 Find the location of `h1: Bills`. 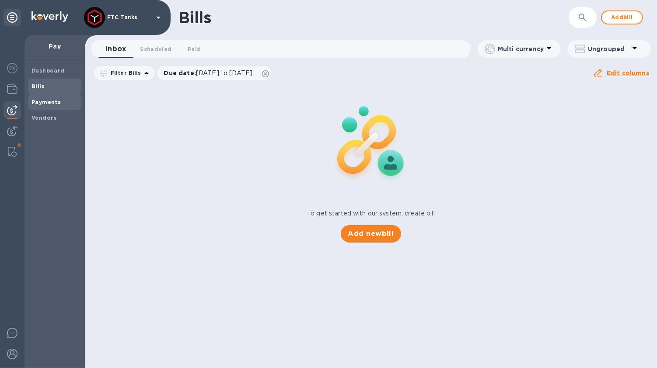

h1: Bills is located at coordinates (195, 18).